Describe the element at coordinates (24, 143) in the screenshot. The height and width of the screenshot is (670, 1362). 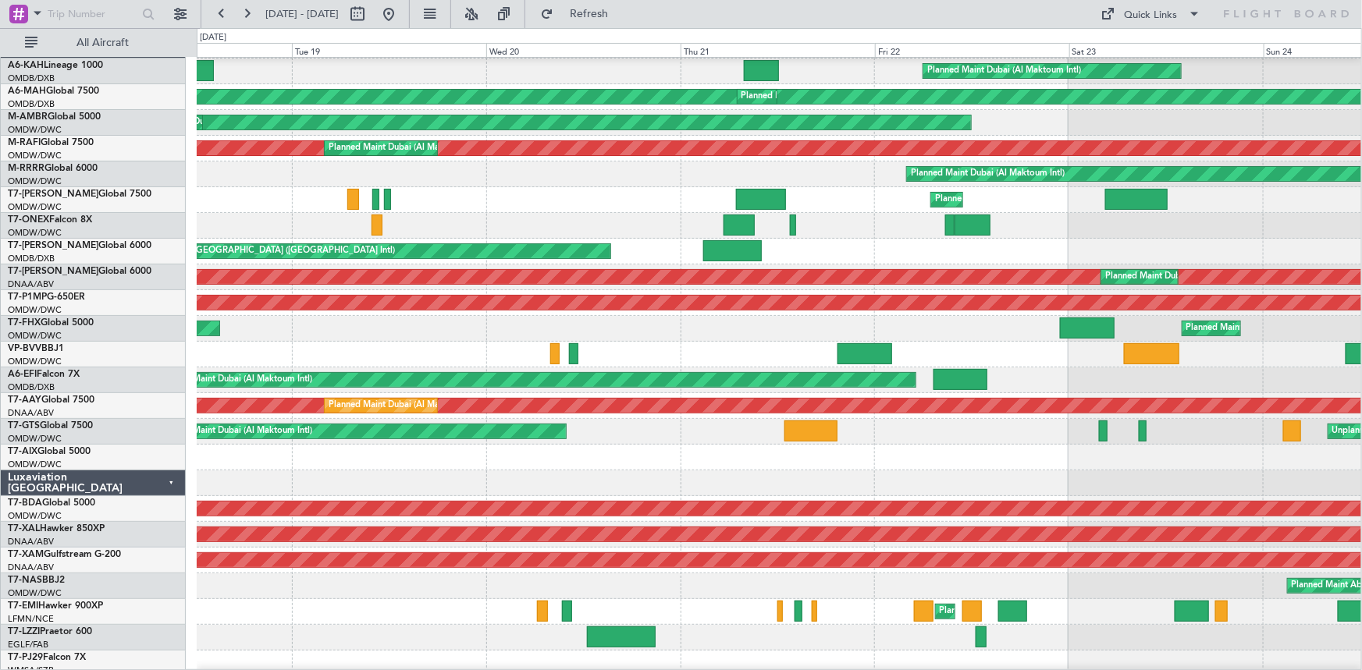
I see `span: M-RAFI` at that location.